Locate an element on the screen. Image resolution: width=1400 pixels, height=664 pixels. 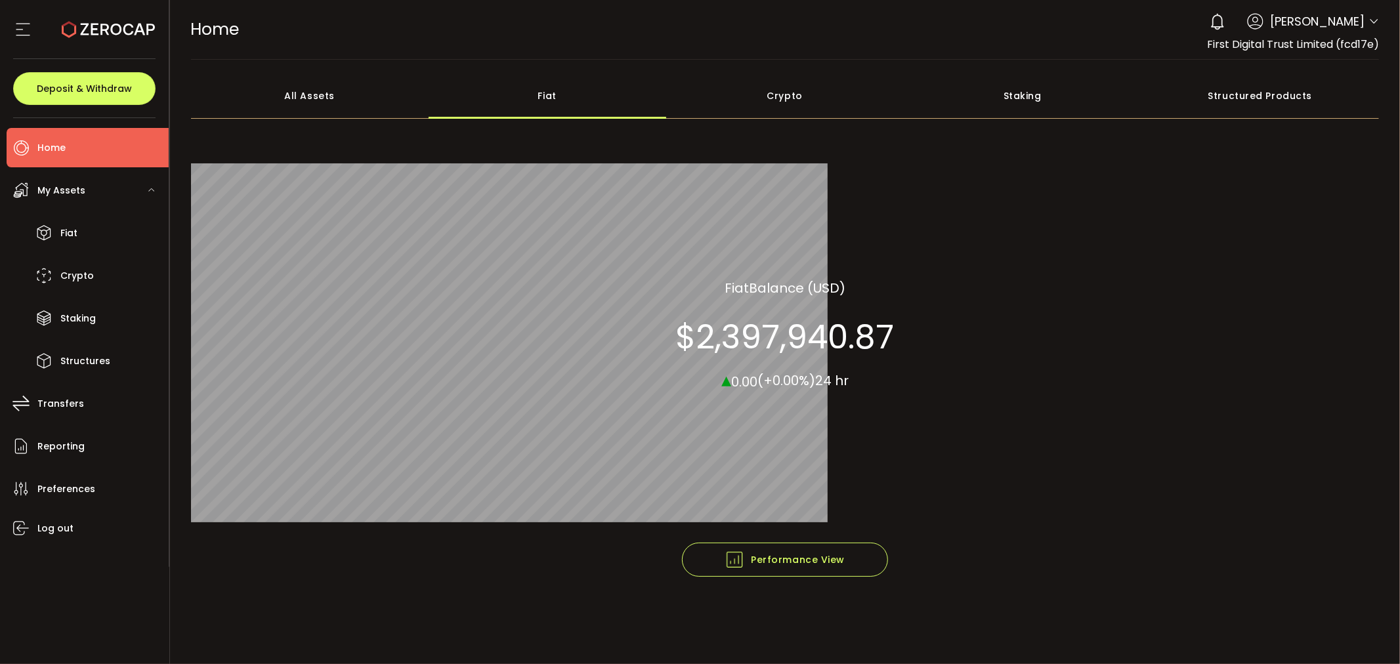
span: Transfers is located at coordinates (60, 404).